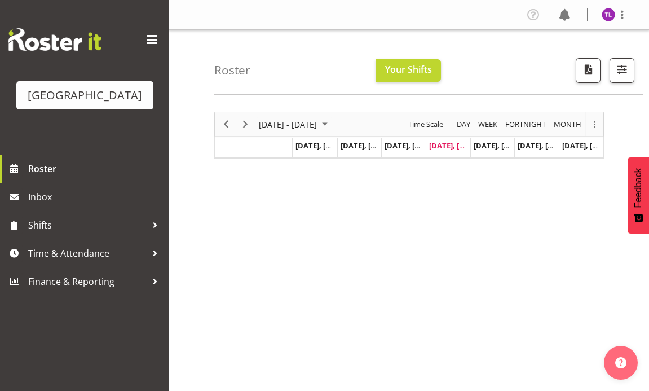 This screenshot has width=649, height=391. Describe the element at coordinates (608, 15) in the screenshot. I see `img: taya-lewis11964.jpg` at that location.